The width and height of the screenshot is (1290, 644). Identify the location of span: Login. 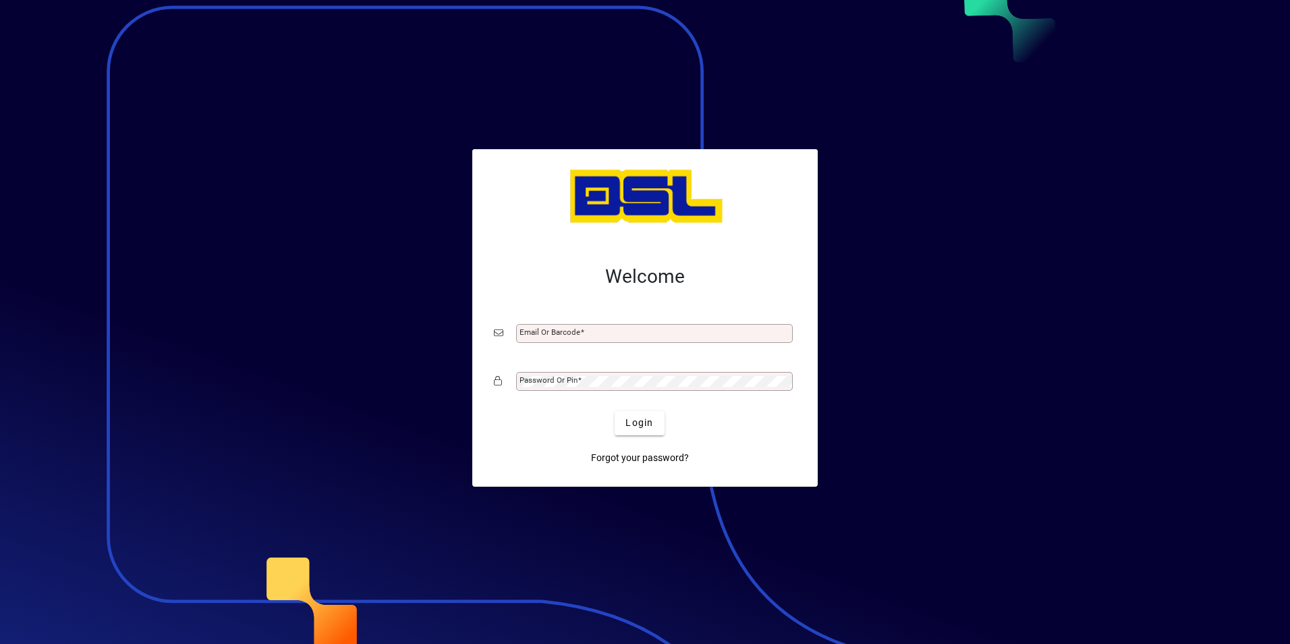
(639, 422).